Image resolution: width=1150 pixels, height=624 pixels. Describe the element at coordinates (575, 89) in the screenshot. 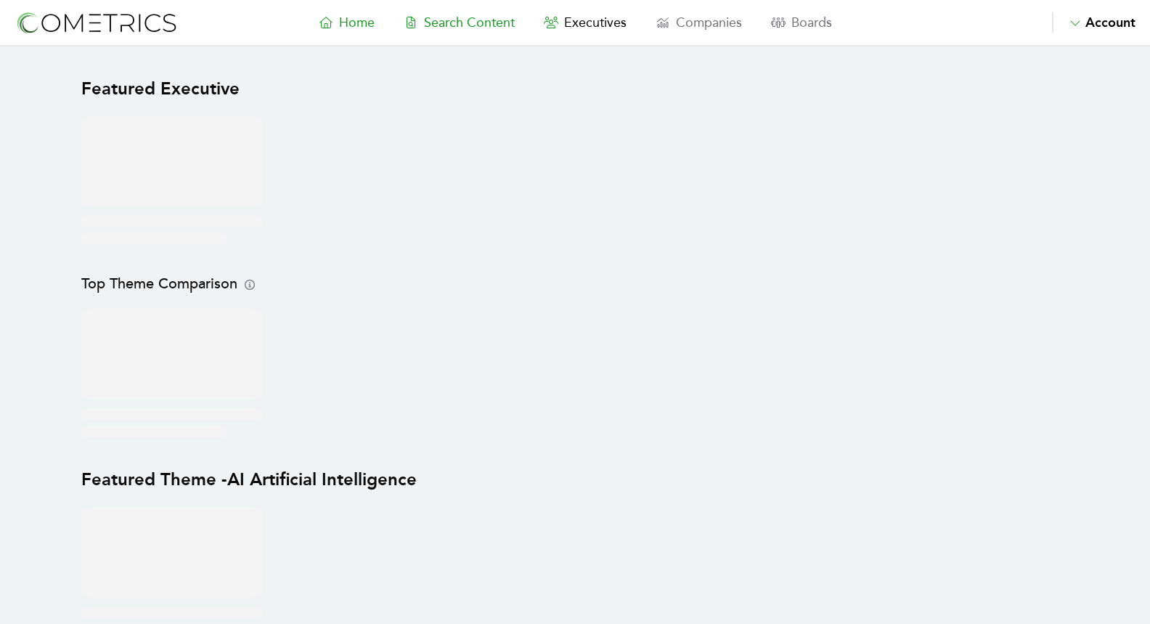

I see `h1: Featured Executive` at that location.